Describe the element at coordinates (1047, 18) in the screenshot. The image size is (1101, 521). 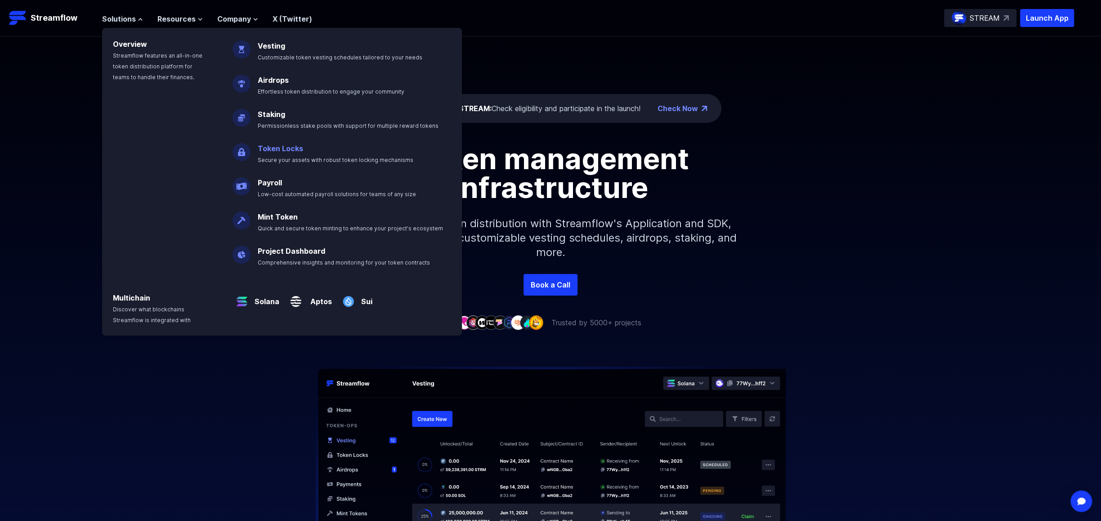
I see `p: Launch App` at that location.